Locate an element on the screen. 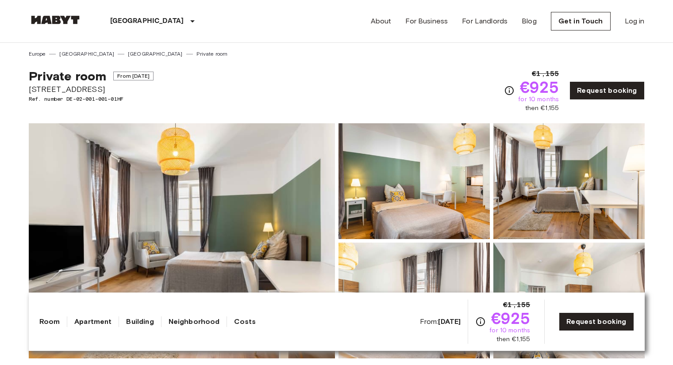  a: Europe is located at coordinates (37, 54).